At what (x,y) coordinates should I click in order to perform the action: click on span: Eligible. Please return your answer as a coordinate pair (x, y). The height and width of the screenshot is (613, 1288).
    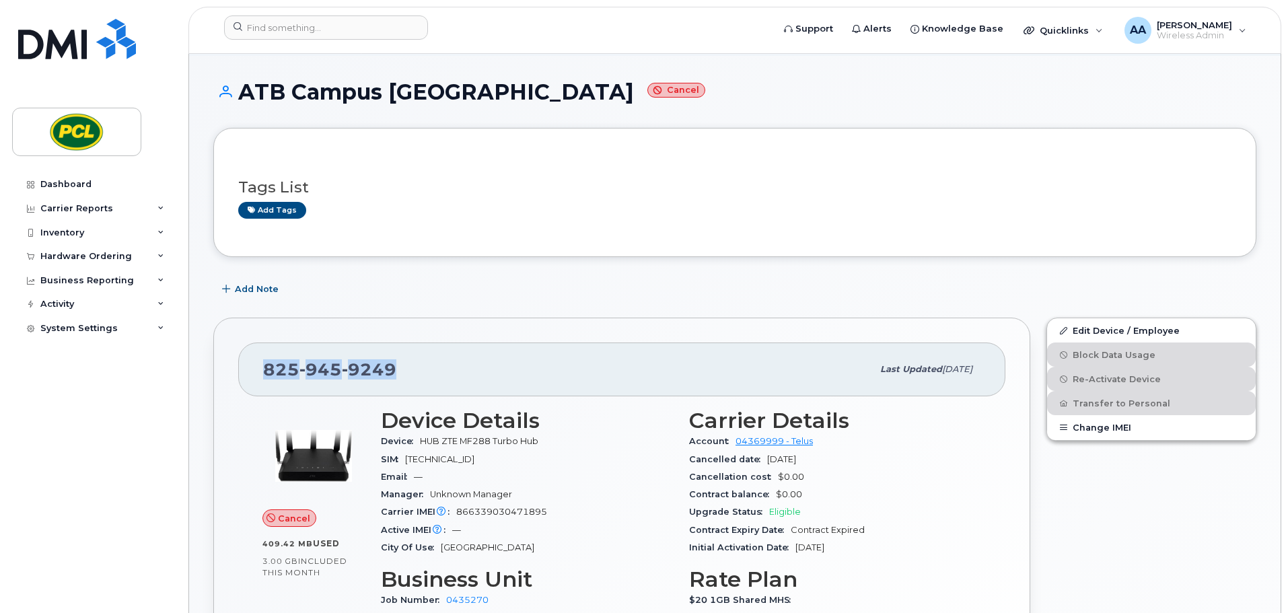
    Looking at the image, I should click on (785, 511).